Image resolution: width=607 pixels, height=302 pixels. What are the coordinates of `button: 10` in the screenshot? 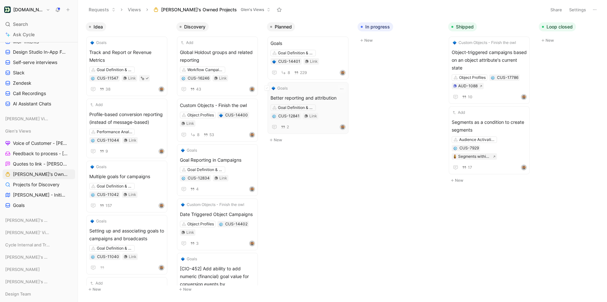 It's located at (467, 97).